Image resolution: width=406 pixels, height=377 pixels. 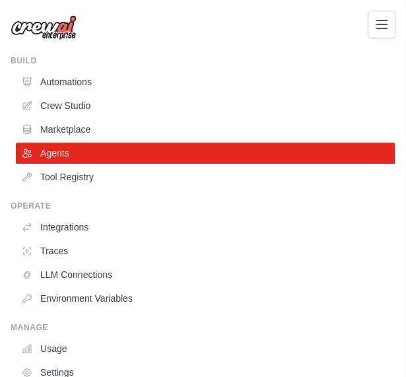 I want to click on a: Automations, so click(x=205, y=82).